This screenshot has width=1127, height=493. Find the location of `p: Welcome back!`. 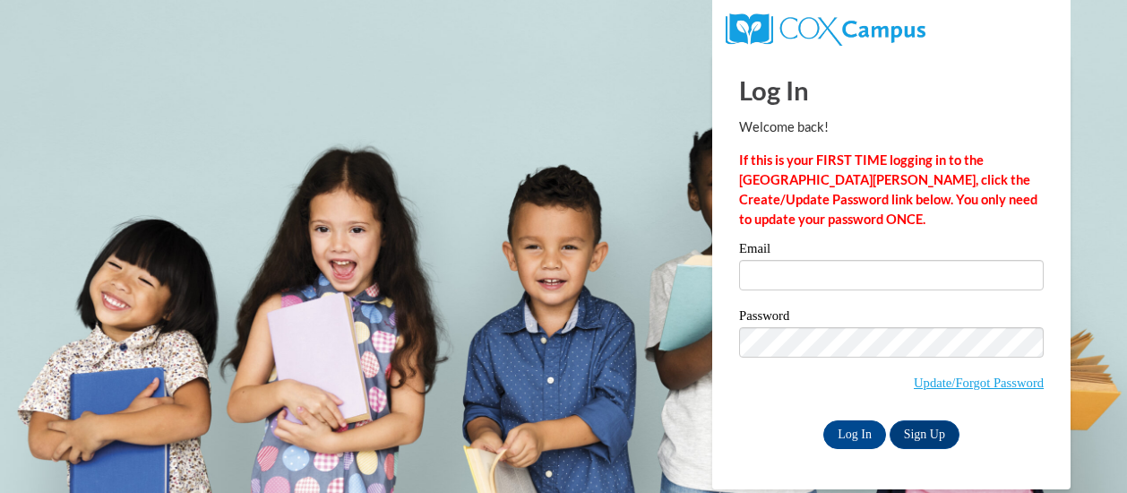

p: Welcome back! is located at coordinates (892, 127).